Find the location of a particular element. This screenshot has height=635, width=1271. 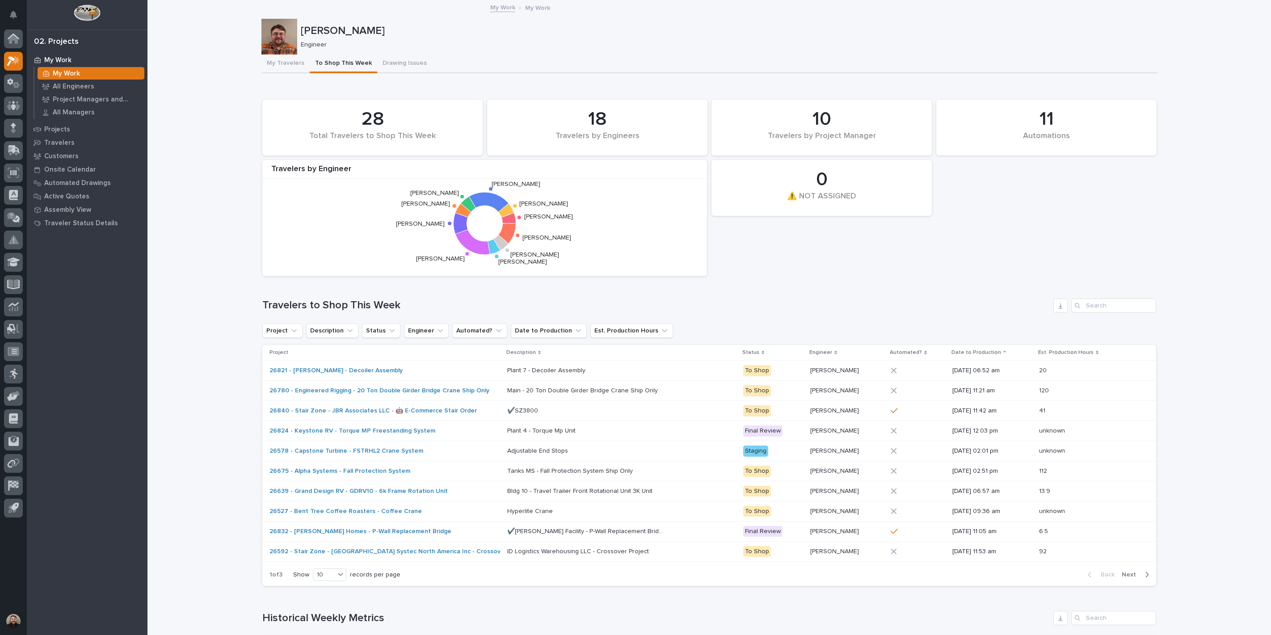

p: Assembly View is located at coordinates (67, 210).